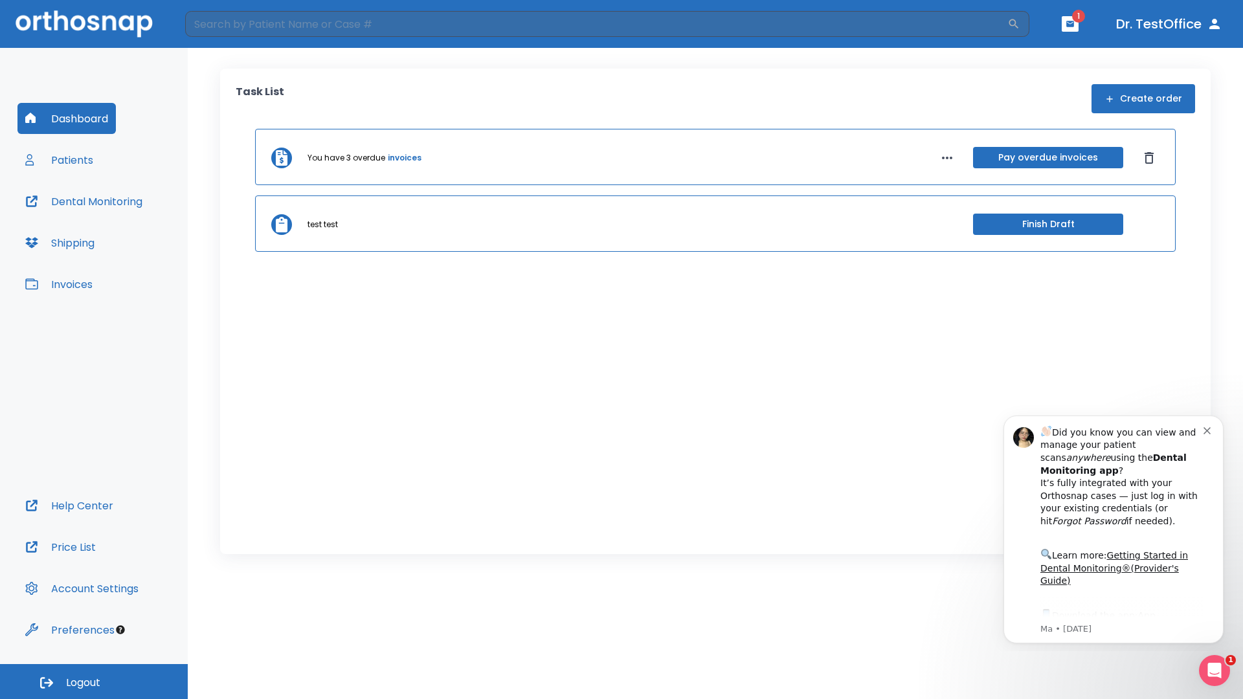 This screenshot has width=1243, height=699. Describe the element at coordinates (1143, 98) in the screenshot. I see `button: Create order` at that location.